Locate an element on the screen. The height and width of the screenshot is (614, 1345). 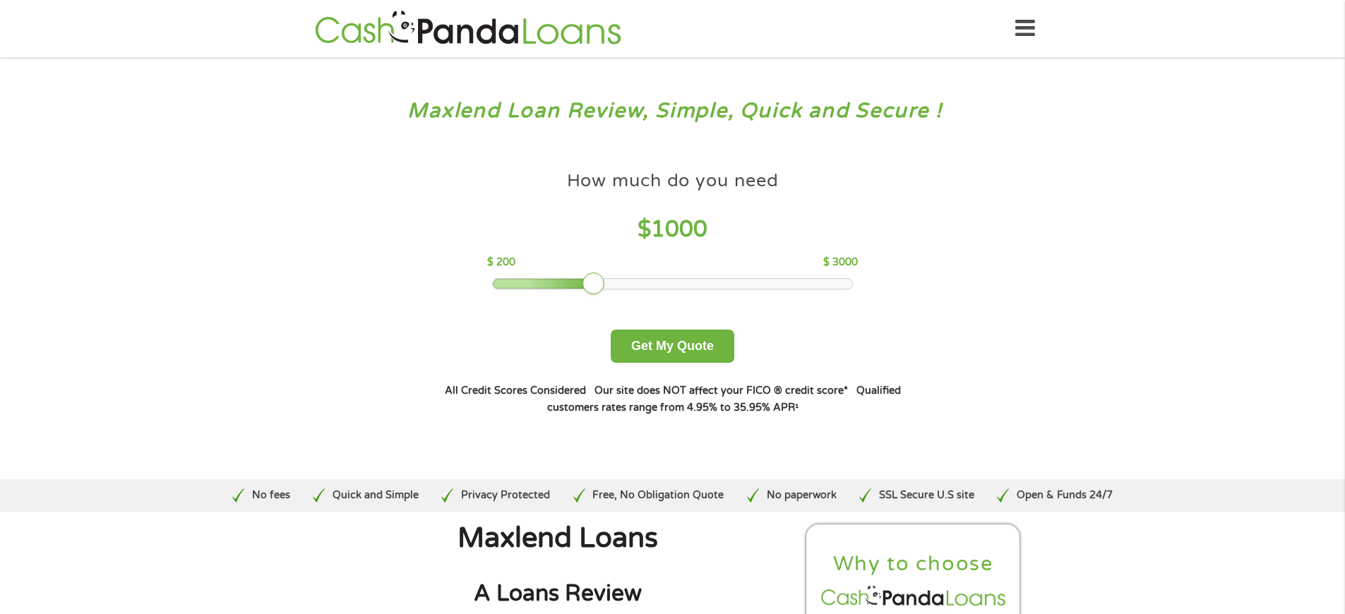
p: $ 3000 is located at coordinates (840, 263).